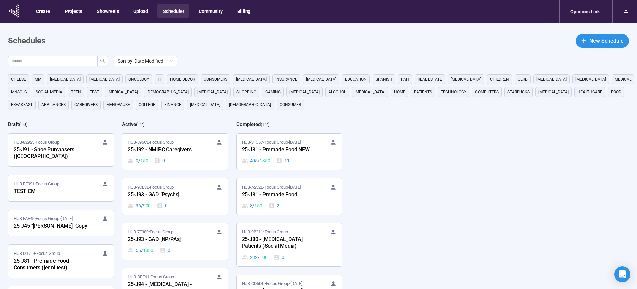 This screenshot has height=289, width=637. I want to click on div: 25-J81 - Premade Food, so click(279, 195).